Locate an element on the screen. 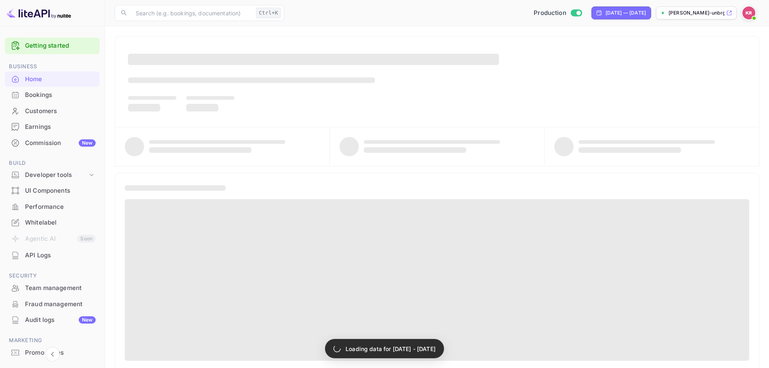  a: Whitelabel is located at coordinates (52, 222).